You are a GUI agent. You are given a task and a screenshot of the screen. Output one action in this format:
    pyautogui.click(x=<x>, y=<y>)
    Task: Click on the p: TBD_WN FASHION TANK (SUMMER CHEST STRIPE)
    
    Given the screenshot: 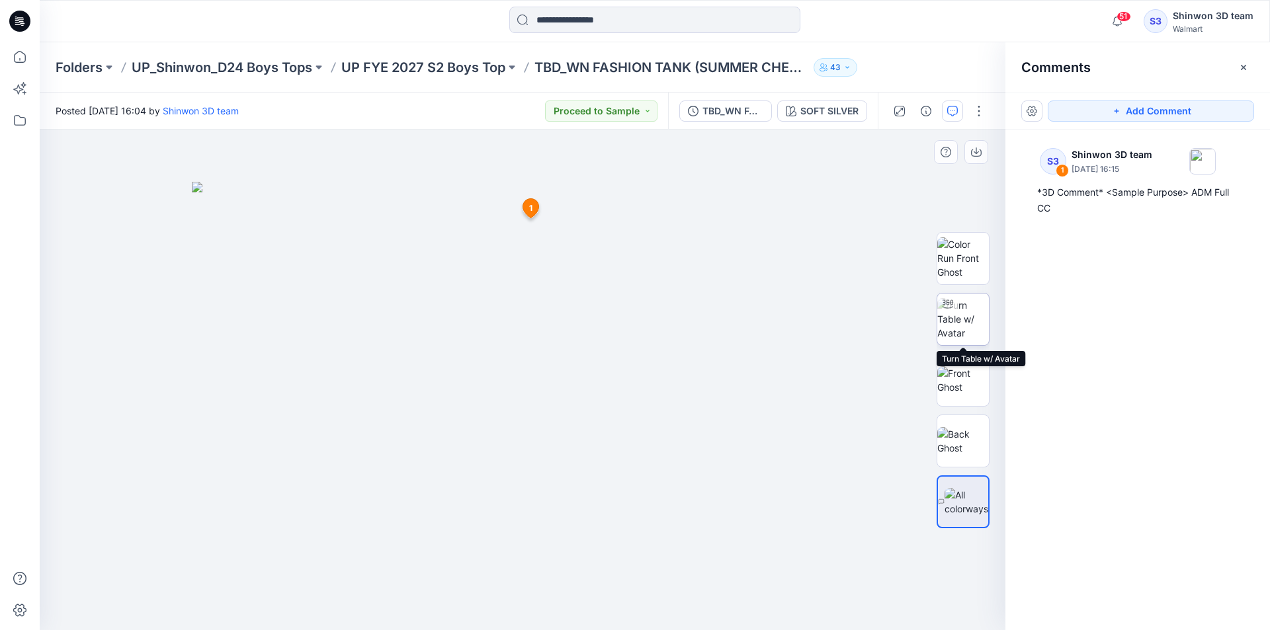 What is the action you would take?
    pyautogui.click(x=671, y=67)
    